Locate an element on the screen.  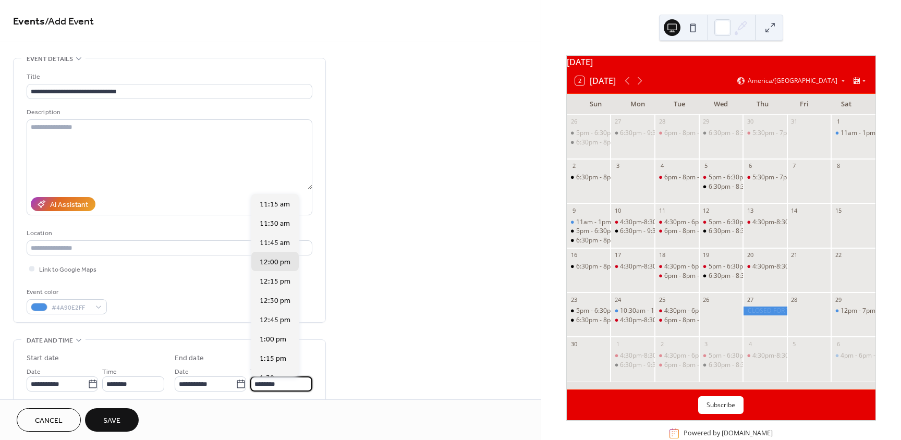
span: Event details is located at coordinates (50, 59).